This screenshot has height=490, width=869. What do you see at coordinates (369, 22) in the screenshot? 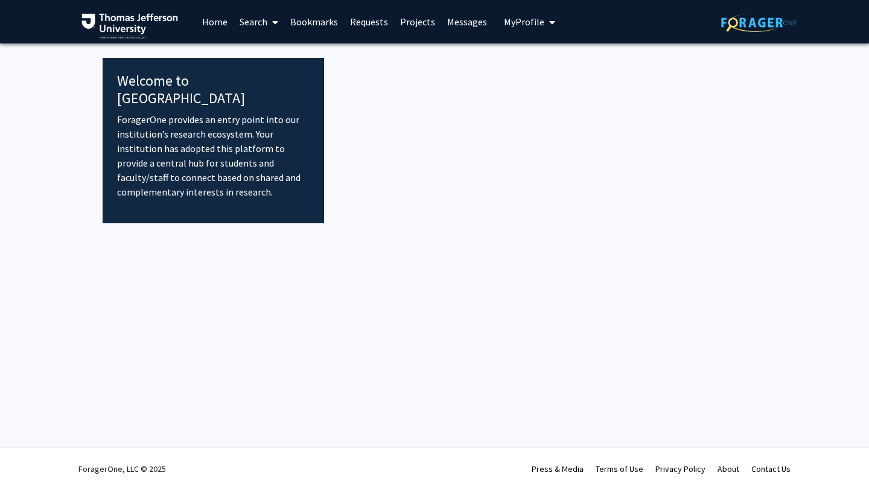
I see `a: Requests` at bounding box center [369, 22].